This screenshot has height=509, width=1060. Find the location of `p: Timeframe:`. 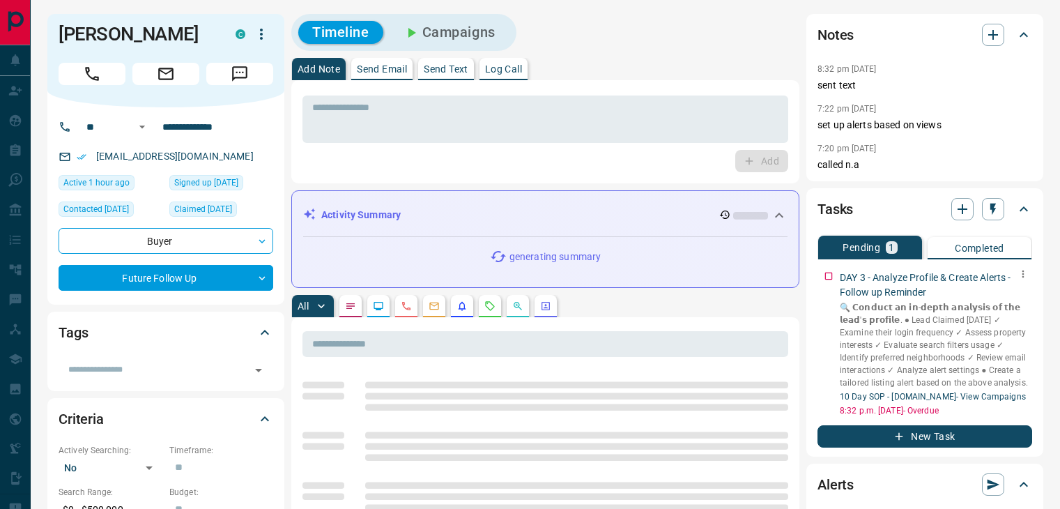

p: Timeframe: is located at coordinates (221, 450).